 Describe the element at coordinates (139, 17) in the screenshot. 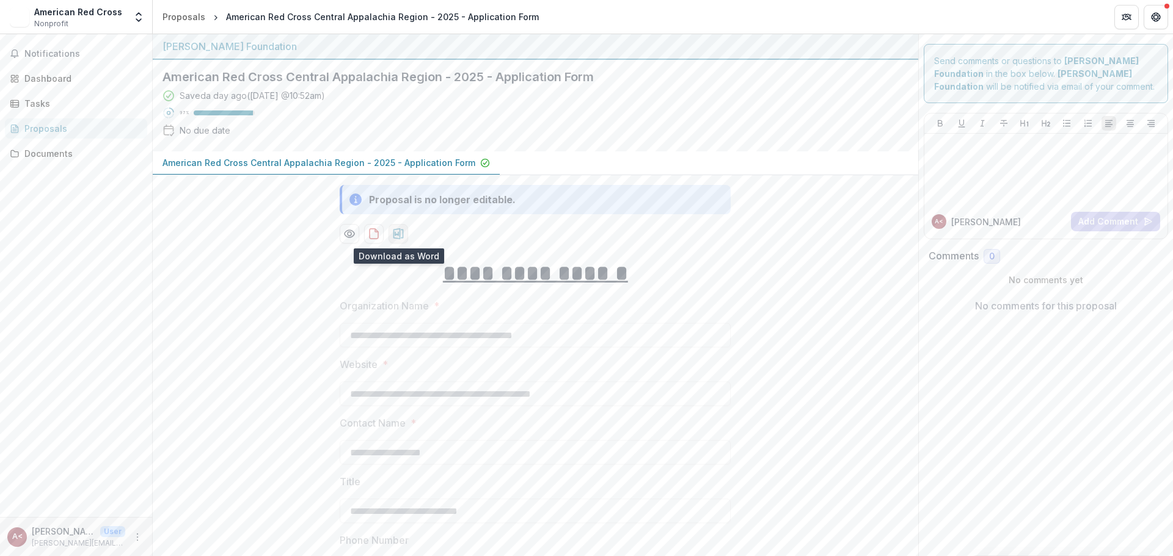

I see `button: Open entity switcher` at that location.